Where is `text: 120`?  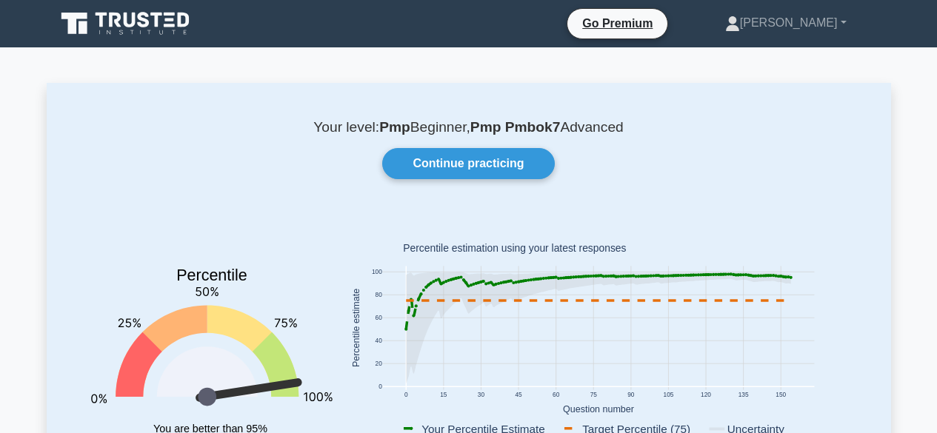
text: 120 is located at coordinates (706, 395).